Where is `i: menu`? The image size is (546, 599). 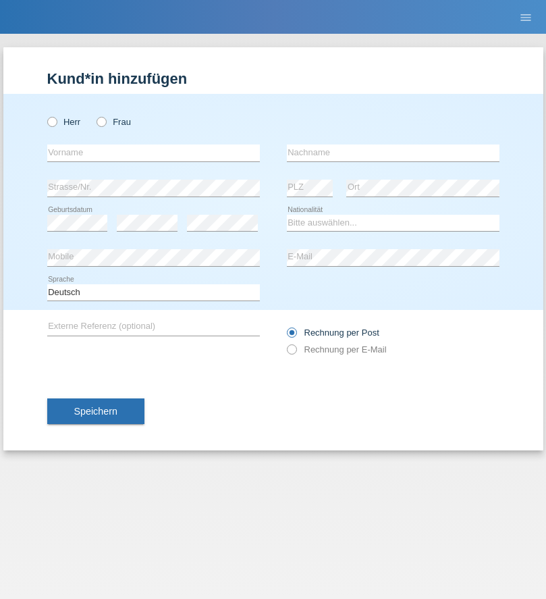
i: menu is located at coordinates (526, 18).